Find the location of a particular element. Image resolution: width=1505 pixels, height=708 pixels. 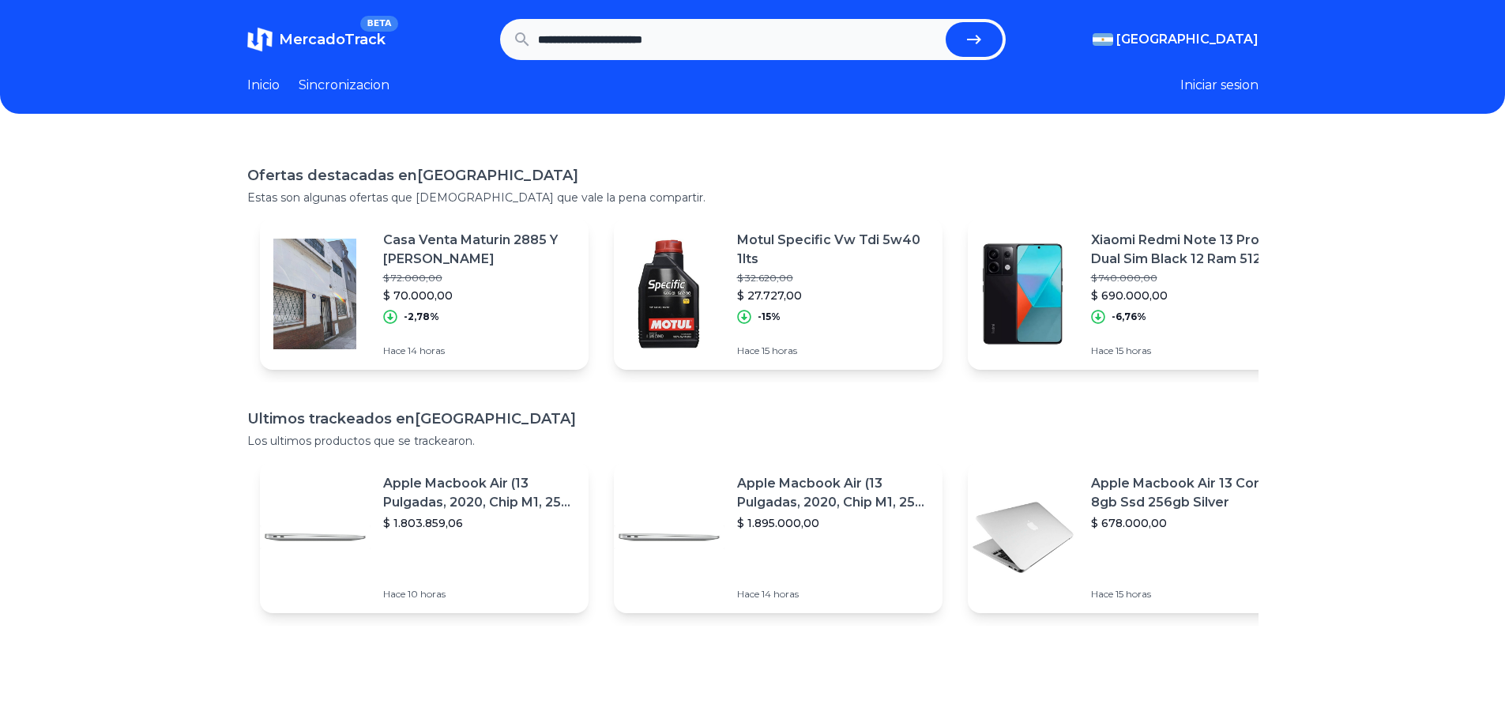

p: Hace 10 horas is located at coordinates (480, 594).